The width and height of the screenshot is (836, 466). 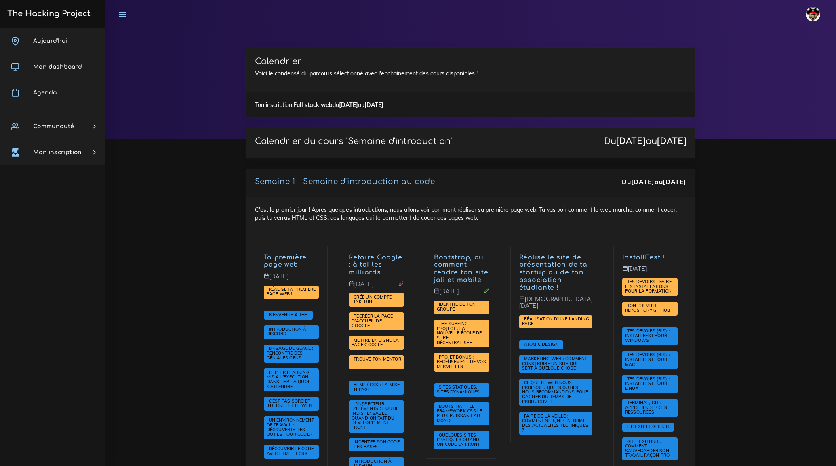 I want to click on span: Tes devoirs : faire les installations pour la formation, so click(x=649, y=286).